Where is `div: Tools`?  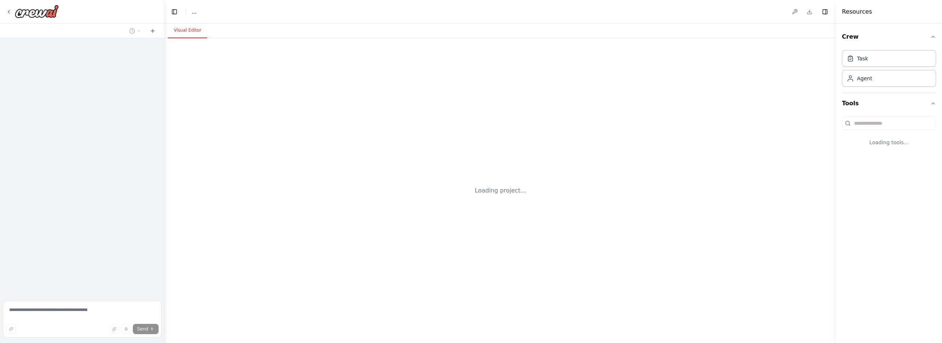 div: Tools is located at coordinates (889, 136).